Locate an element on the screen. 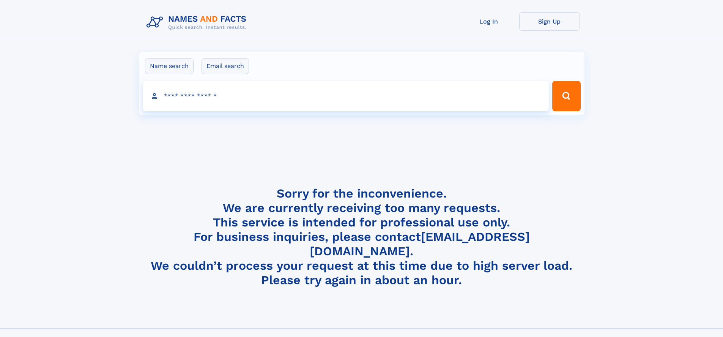  input: search input is located at coordinates (346, 96).